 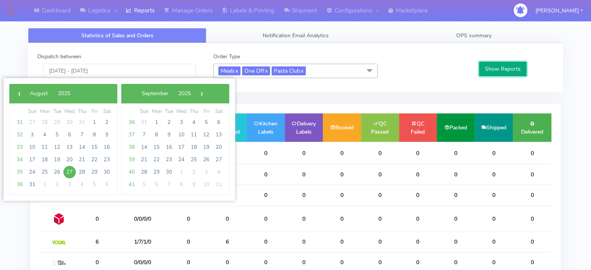 I want to click on span: 26, so click(x=206, y=160).